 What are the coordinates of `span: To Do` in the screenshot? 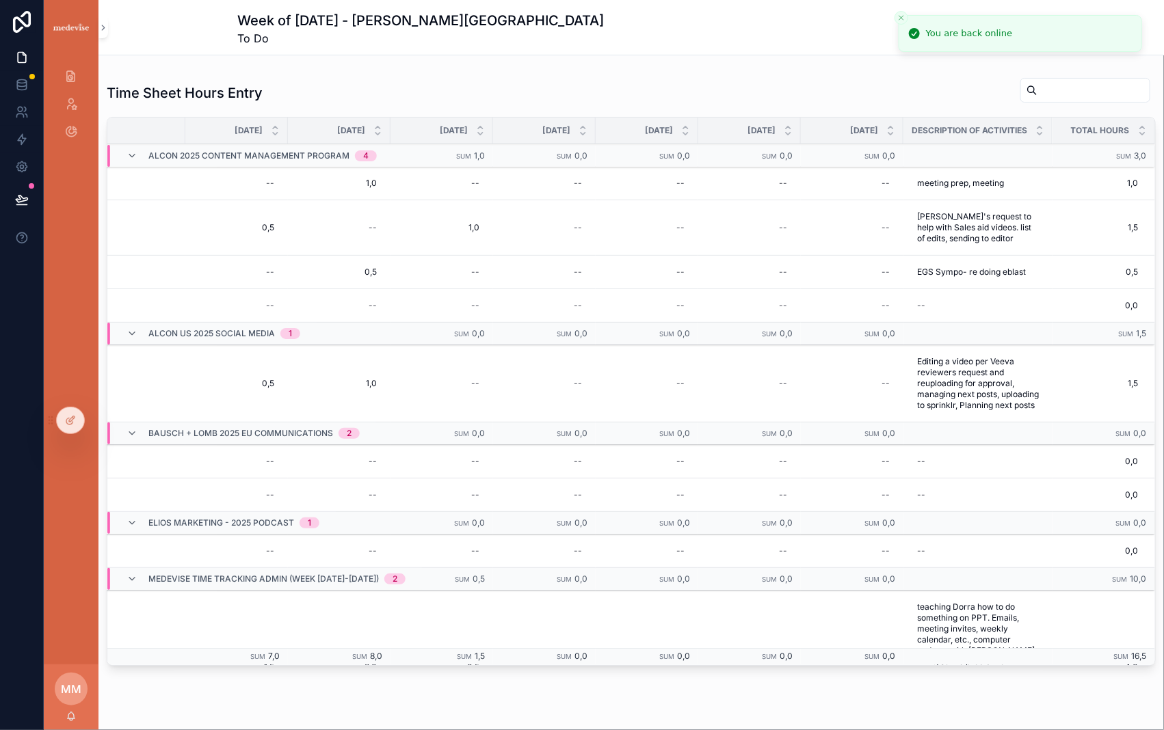 It's located at (421, 38).